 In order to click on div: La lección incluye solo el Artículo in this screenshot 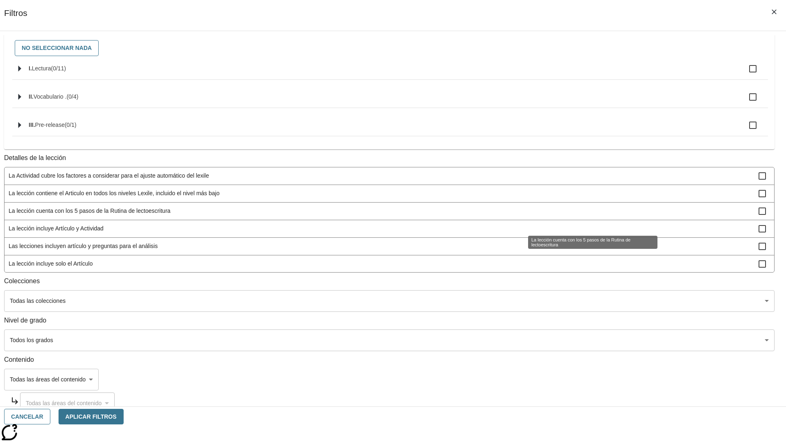, I will do `click(389, 264)`.